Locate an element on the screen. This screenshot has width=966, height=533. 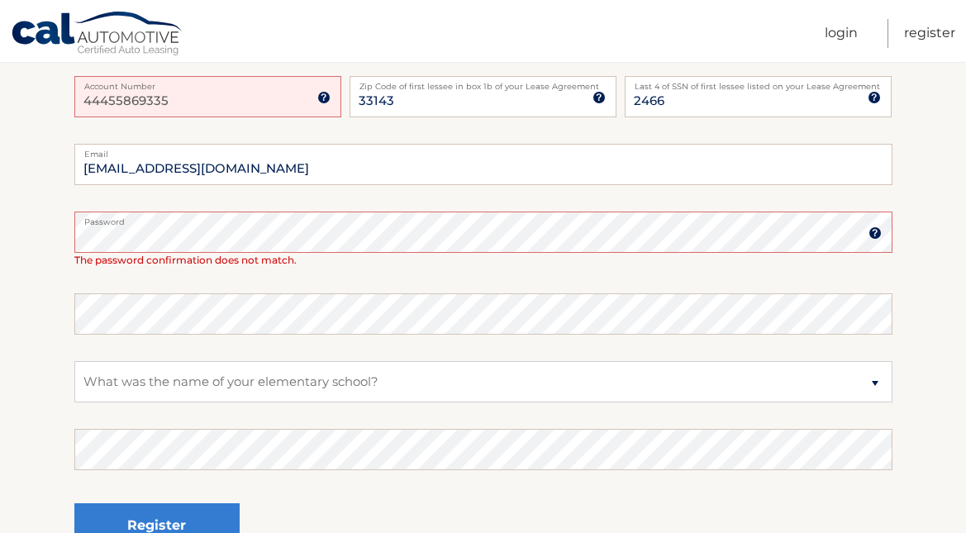
a: Login is located at coordinates (841, 33).